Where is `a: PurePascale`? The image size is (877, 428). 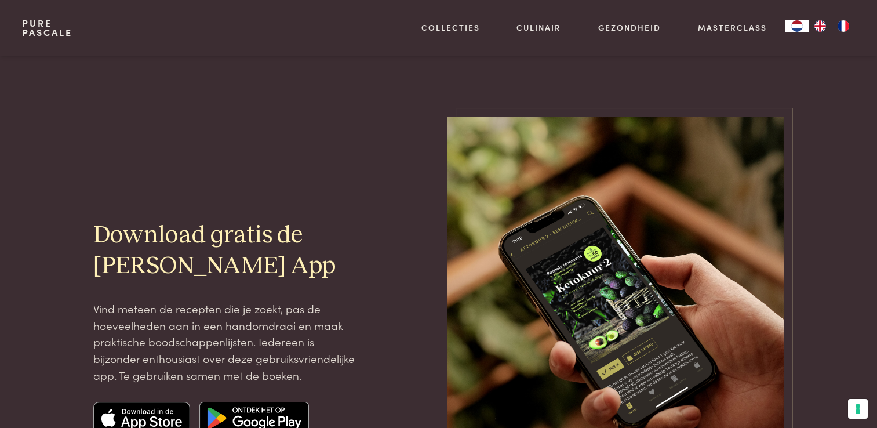
a: PurePascale is located at coordinates (47, 28).